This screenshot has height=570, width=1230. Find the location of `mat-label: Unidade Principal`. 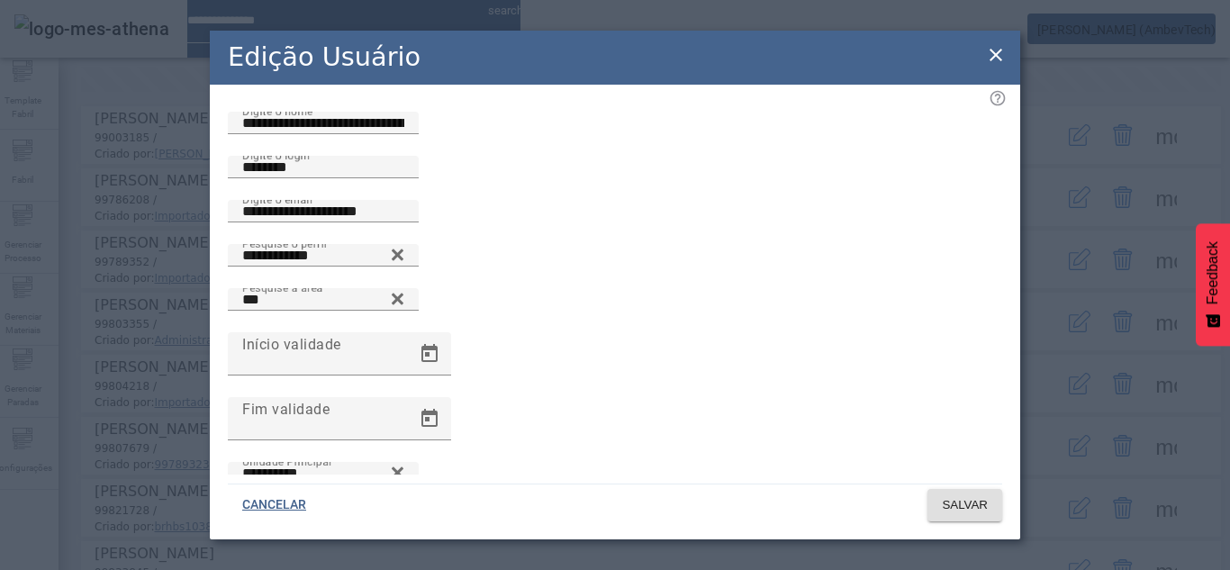

mat-label: Unidade Principal is located at coordinates (286, 461).